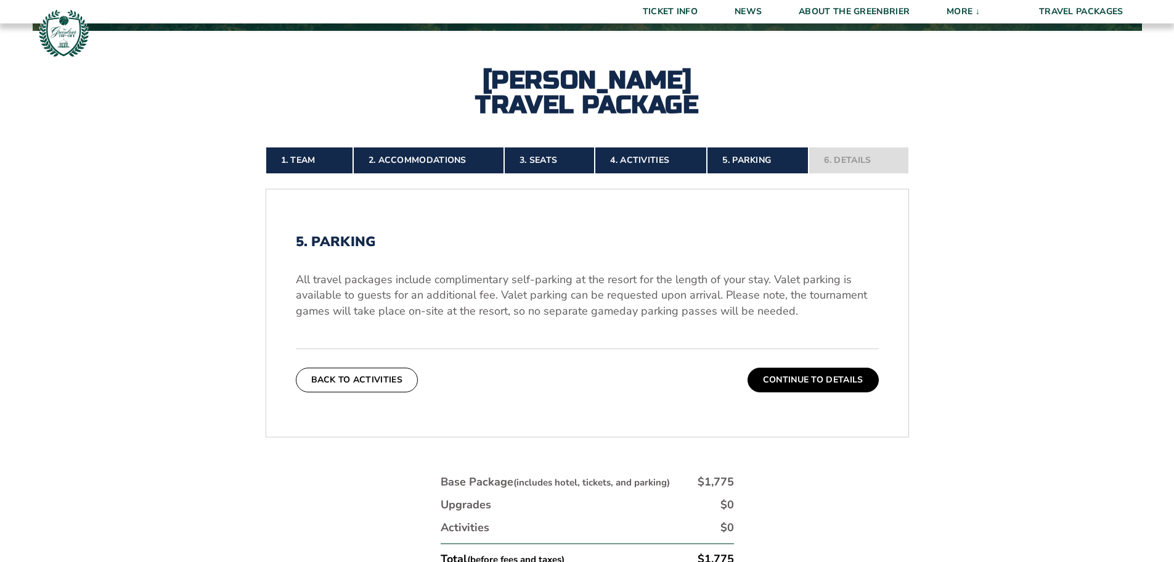 This screenshot has width=1174, height=562. Describe the element at coordinates (309, 160) in the screenshot. I see `a: 1. Team` at that location.